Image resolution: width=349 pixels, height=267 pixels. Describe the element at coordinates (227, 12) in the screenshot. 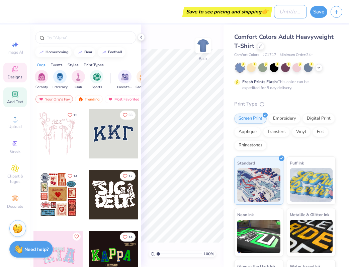

I see `div: Save to see pricing and shipping` at that location.